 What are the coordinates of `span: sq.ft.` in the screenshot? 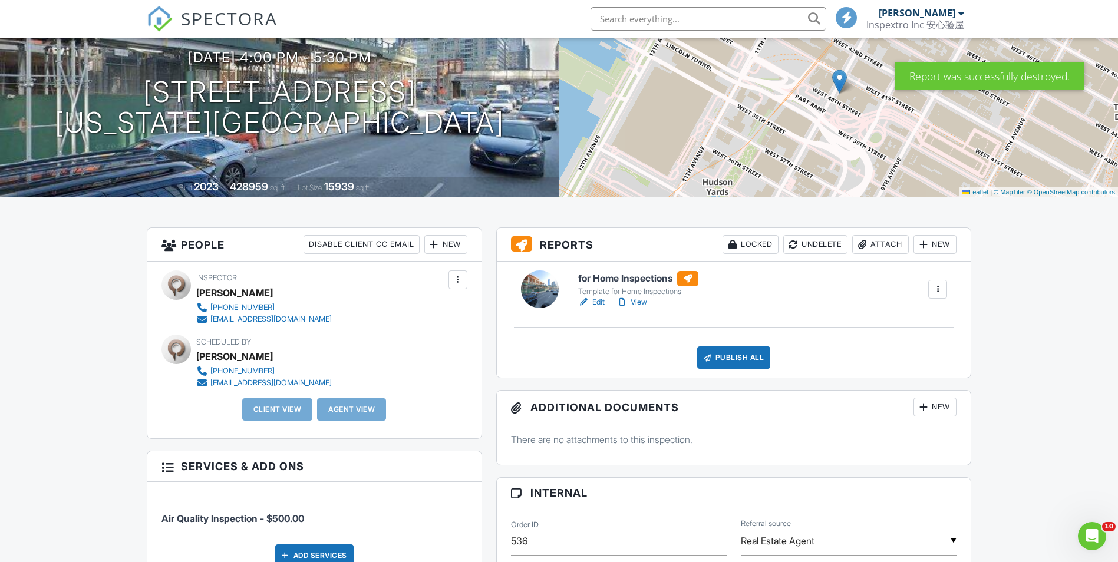 It's located at (363, 187).